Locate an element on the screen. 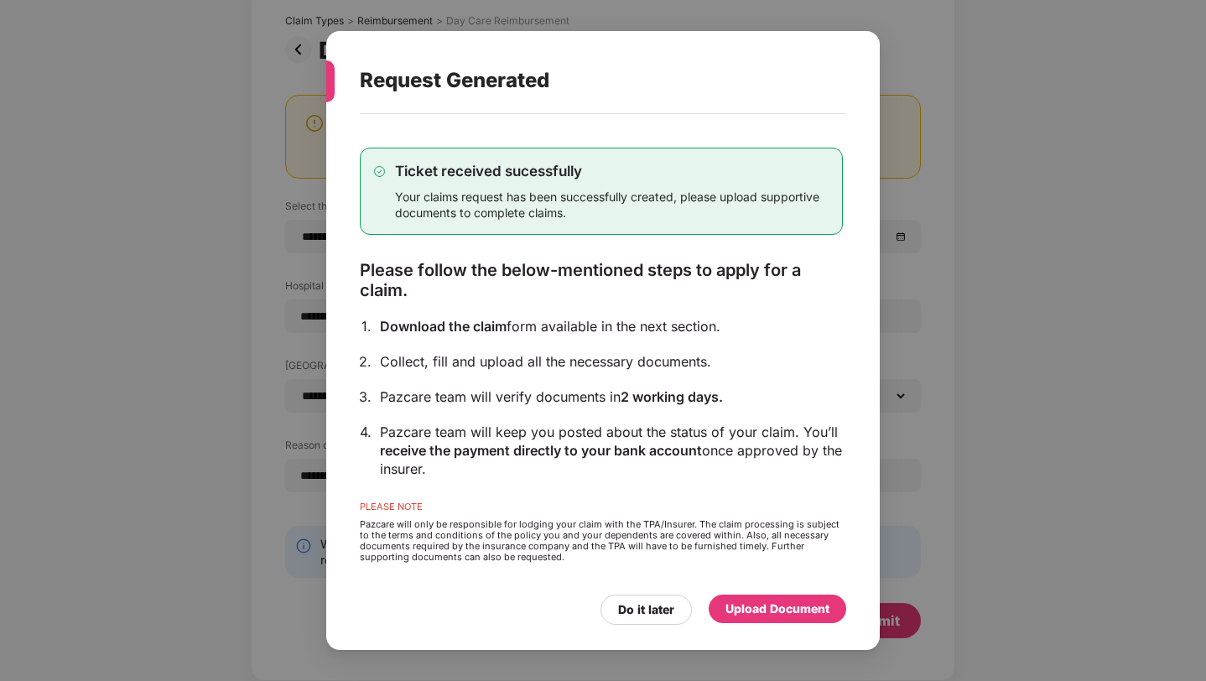 The image size is (1206, 681). div: 4. is located at coordinates (366, 432).